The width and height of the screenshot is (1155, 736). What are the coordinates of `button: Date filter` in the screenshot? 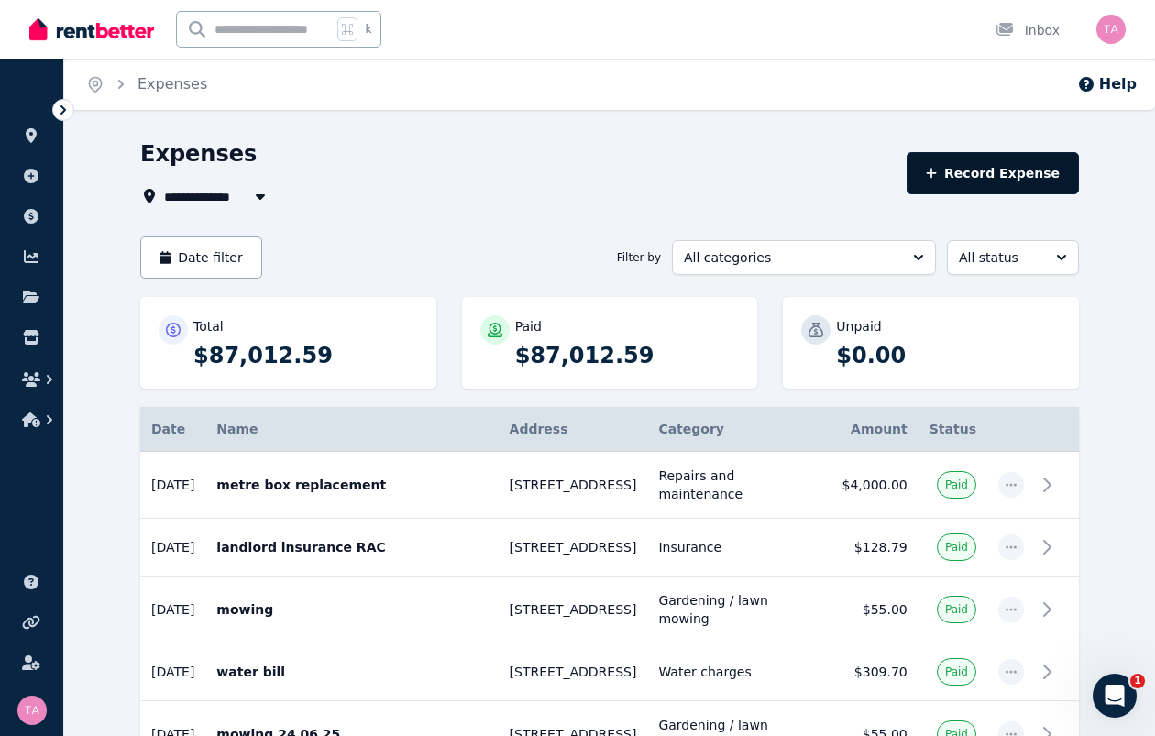 It's located at (201, 257).